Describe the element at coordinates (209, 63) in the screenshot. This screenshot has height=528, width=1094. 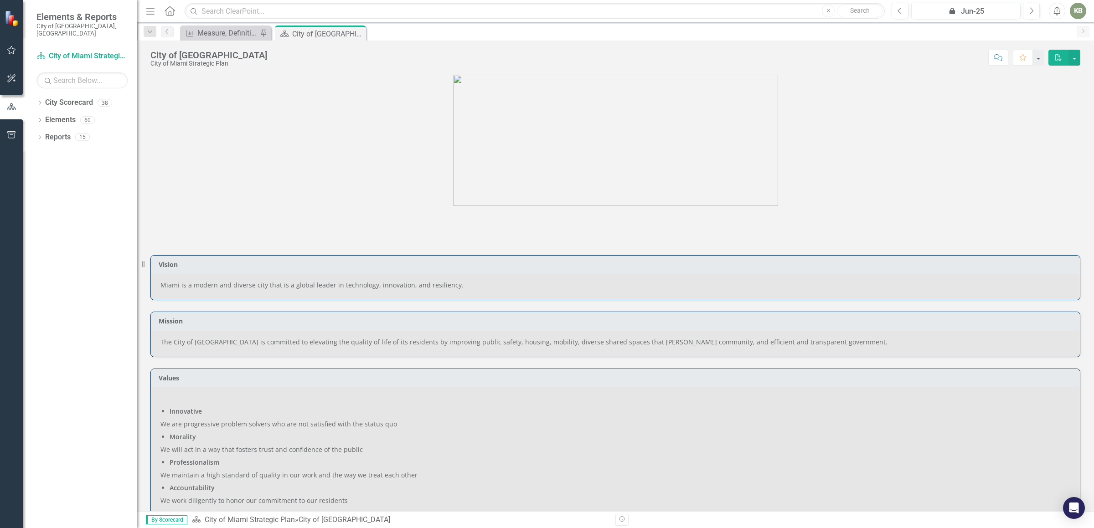
I see `div: City of Miami Strategic Plan` at that location.